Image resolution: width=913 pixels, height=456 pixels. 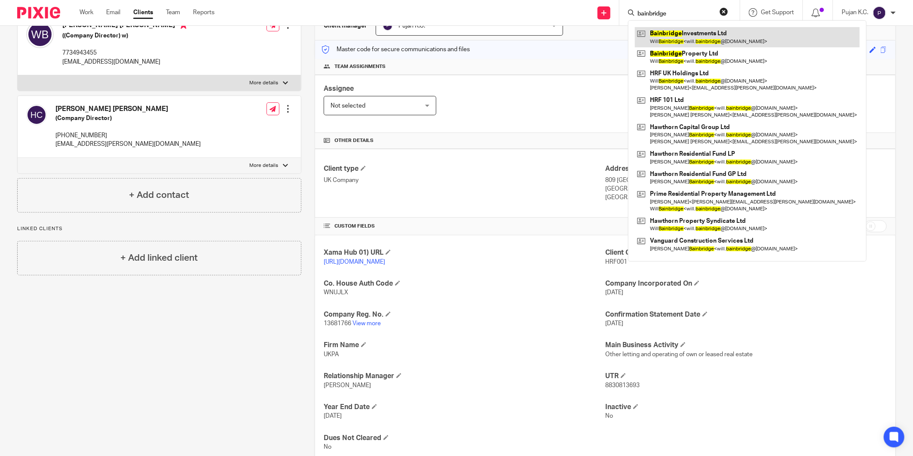 What do you see at coordinates (173, 12) in the screenshot?
I see `a: Team` at bounding box center [173, 12].